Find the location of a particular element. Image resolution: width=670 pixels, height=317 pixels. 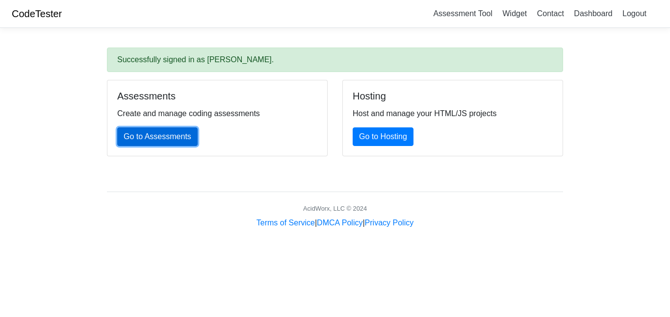

a: Logout is located at coordinates (634, 13).